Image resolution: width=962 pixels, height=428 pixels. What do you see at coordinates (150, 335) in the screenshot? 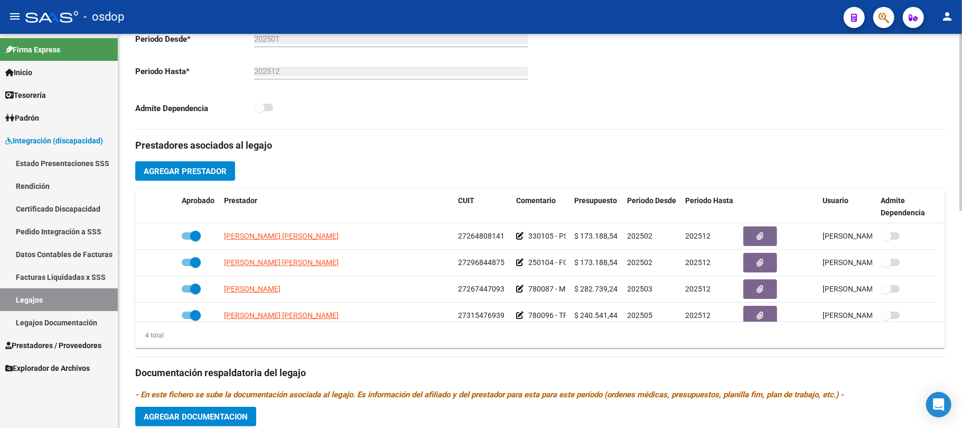
I see `div: 4 total` at bounding box center [150, 335].